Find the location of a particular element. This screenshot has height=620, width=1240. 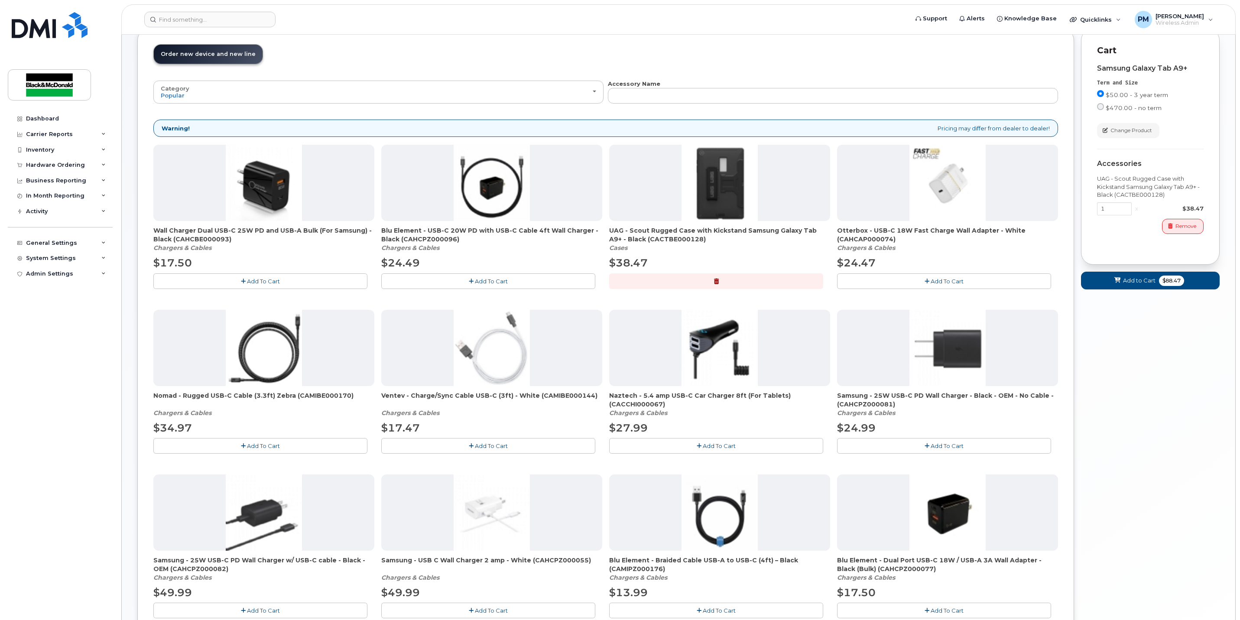

img: accessory36347.JPG is located at coordinates (492, 183).